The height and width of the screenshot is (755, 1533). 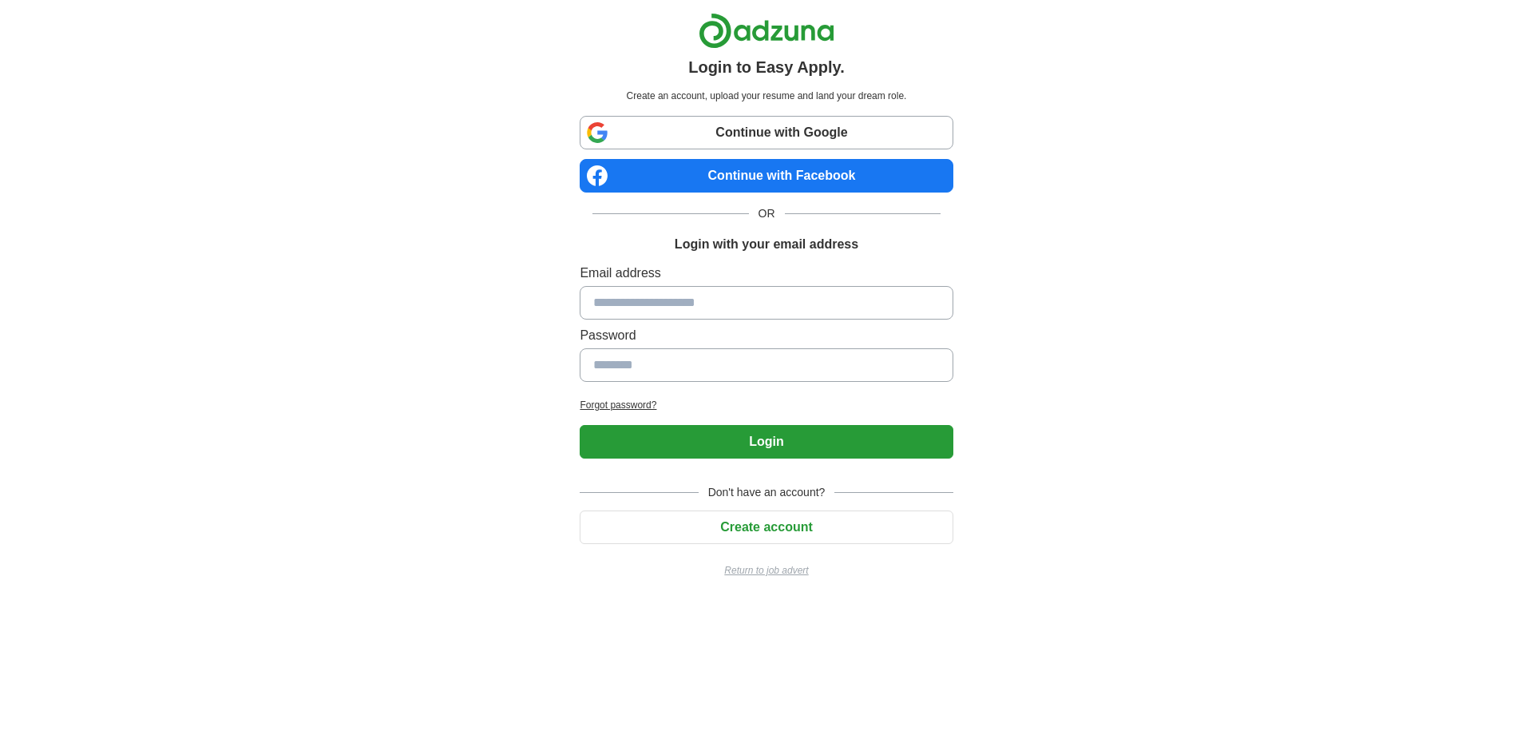 I want to click on label: Password, so click(x=766, y=335).